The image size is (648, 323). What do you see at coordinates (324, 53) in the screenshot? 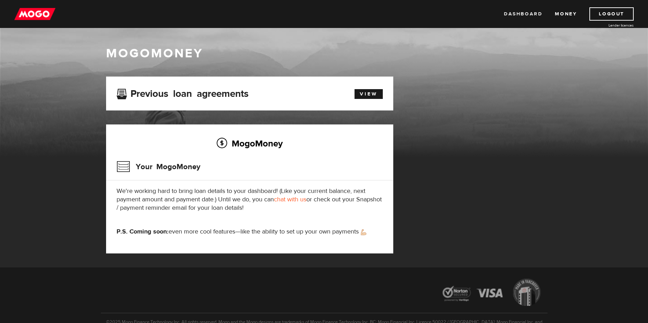
I see `h1: MogoMoney` at bounding box center [324, 53].